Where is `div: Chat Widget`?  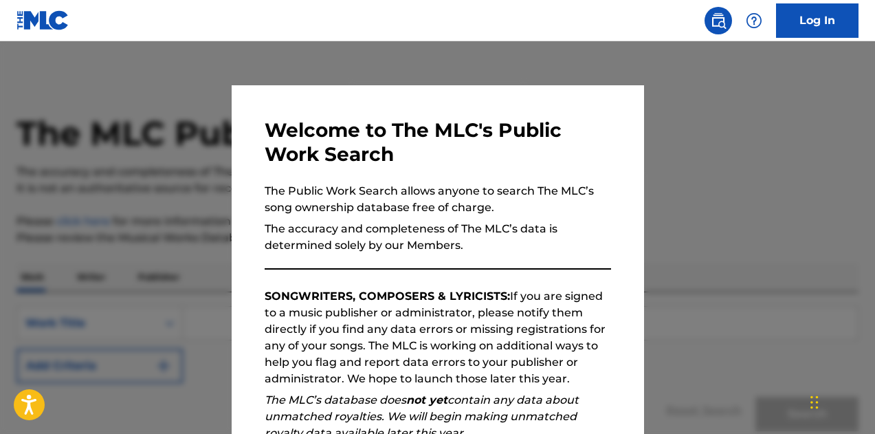 div: Chat Widget is located at coordinates (841, 401).